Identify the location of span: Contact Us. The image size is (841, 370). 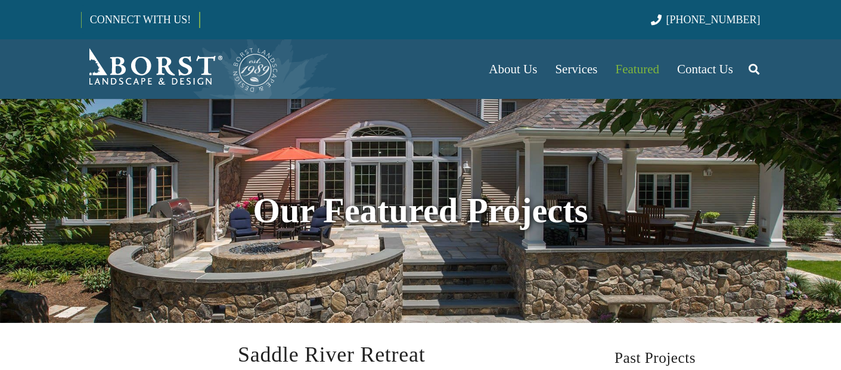
(705, 69).